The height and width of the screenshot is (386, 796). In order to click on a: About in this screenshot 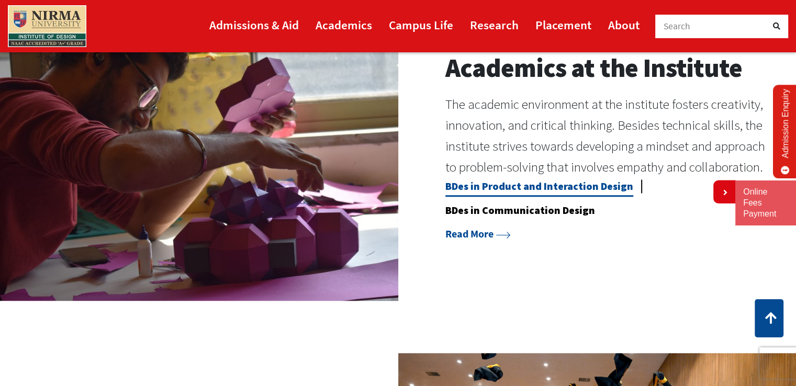, I will do `click(624, 25)`.